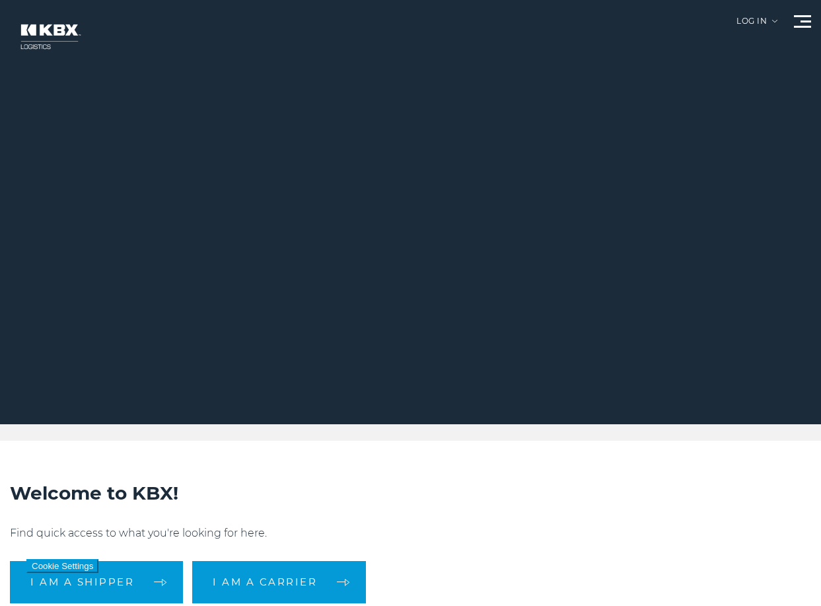 The width and height of the screenshot is (821, 606). Describe the element at coordinates (96, 582) in the screenshot. I see `a: I am a shipper arrow arrow` at that location.